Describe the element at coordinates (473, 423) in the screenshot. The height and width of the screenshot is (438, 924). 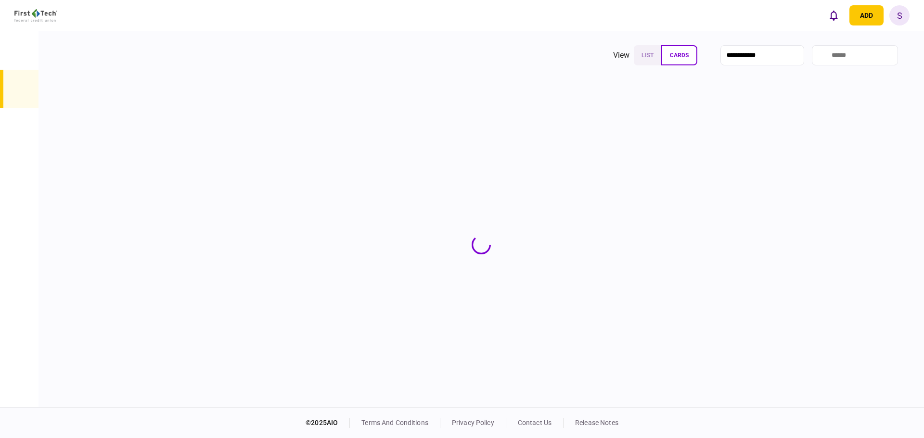
I see `a: privacy policy` at that location.